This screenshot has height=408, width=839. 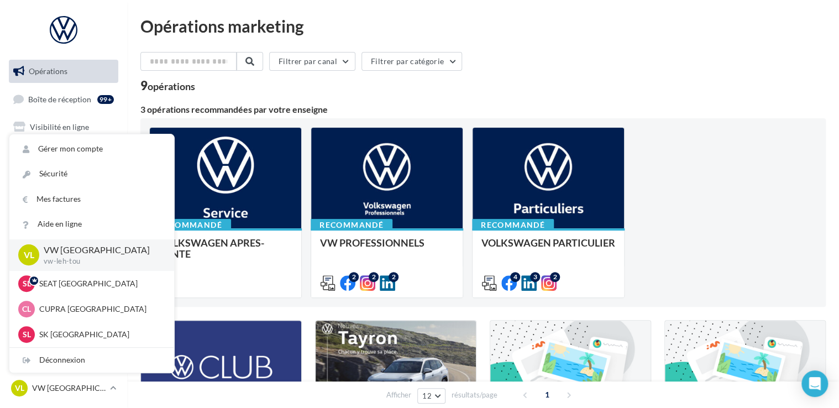 I want to click on div: 4, so click(x=515, y=277).